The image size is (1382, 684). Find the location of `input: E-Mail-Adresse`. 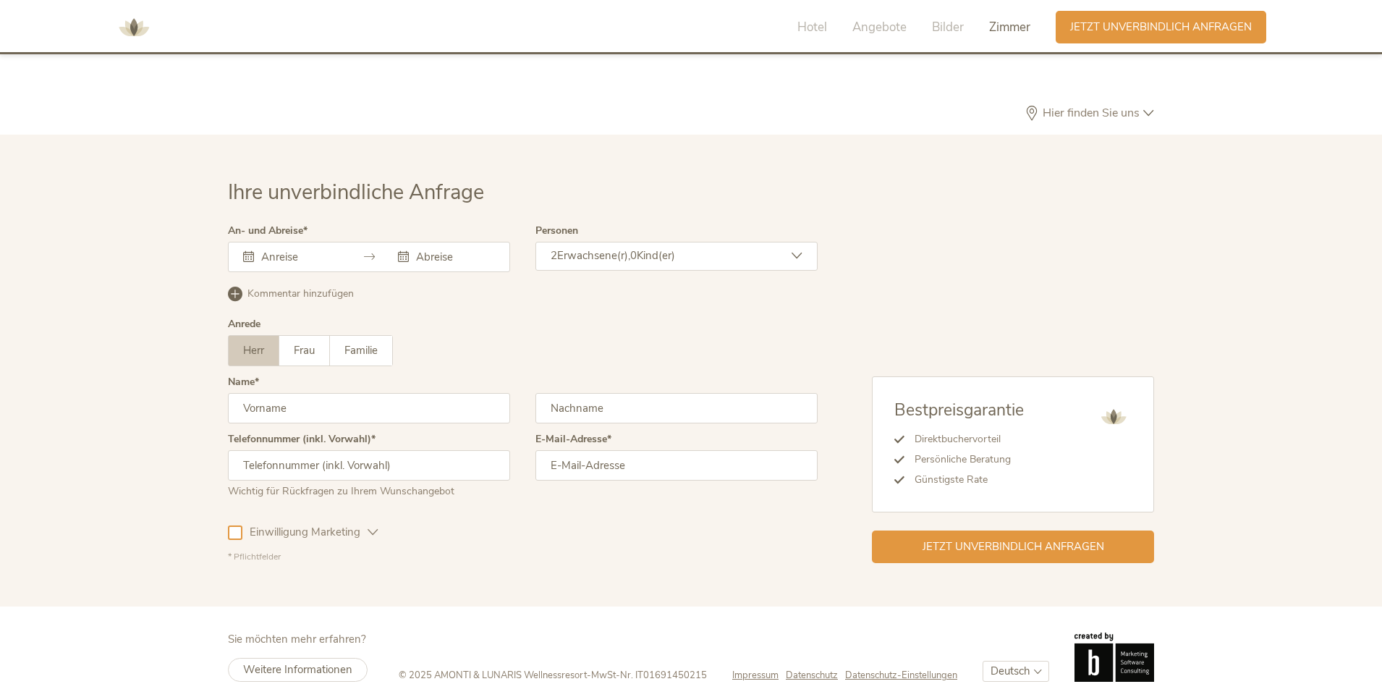

input: E-Mail-Adresse is located at coordinates (676, 465).